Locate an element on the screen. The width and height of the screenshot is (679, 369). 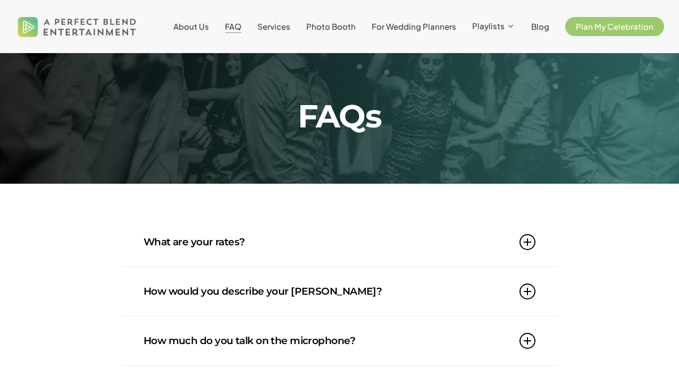
span: Blog is located at coordinates (540, 26).